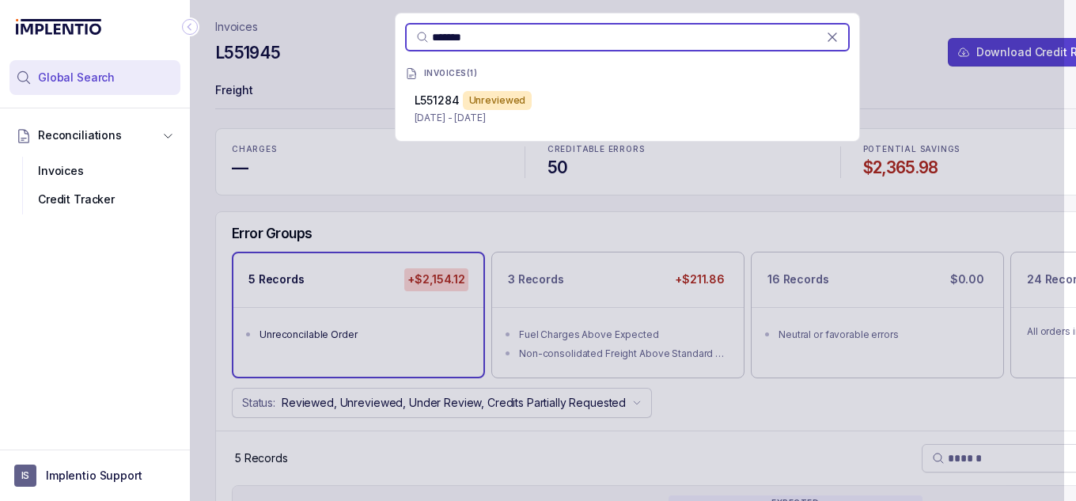 This screenshot has height=501, width=1076. I want to click on span: User initials, so click(25, 476).